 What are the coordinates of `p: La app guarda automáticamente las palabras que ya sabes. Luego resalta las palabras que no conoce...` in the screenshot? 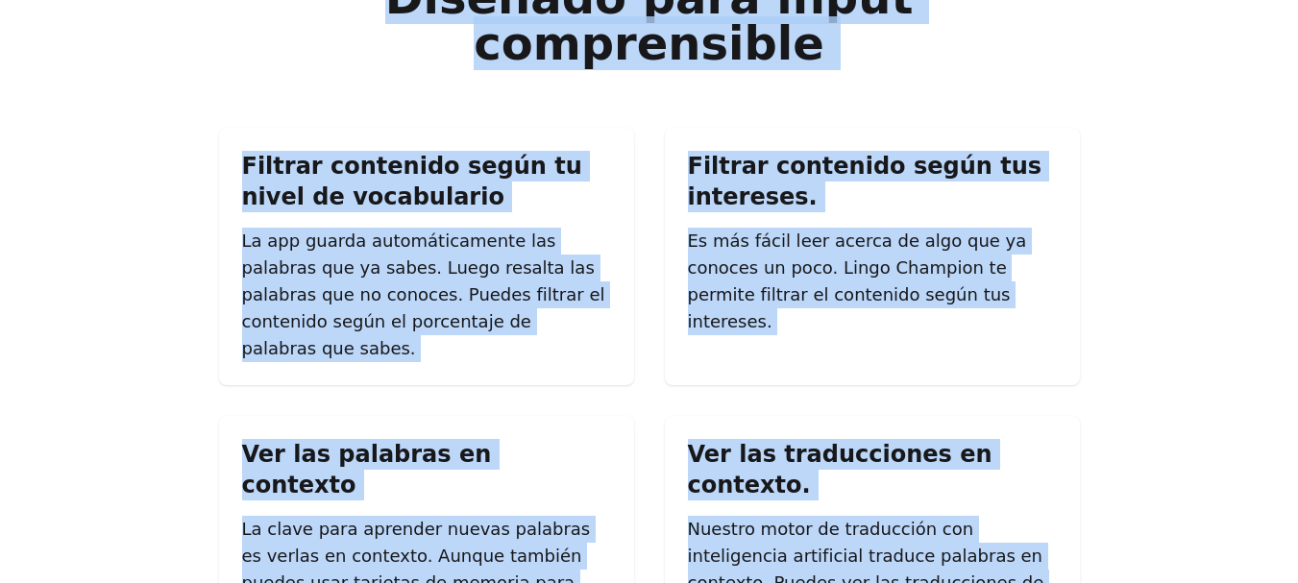 It's located at (426, 295).